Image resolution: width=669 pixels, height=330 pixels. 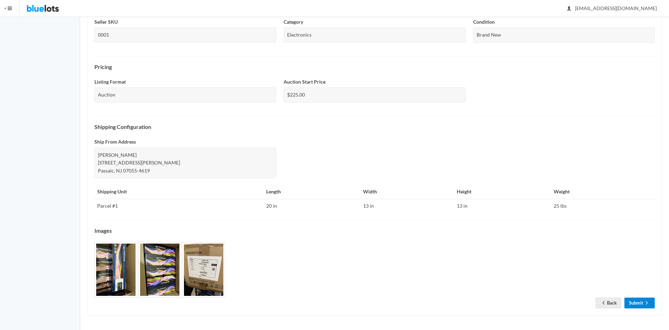 I want to click on label: Listing Format, so click(x=110, y=82).